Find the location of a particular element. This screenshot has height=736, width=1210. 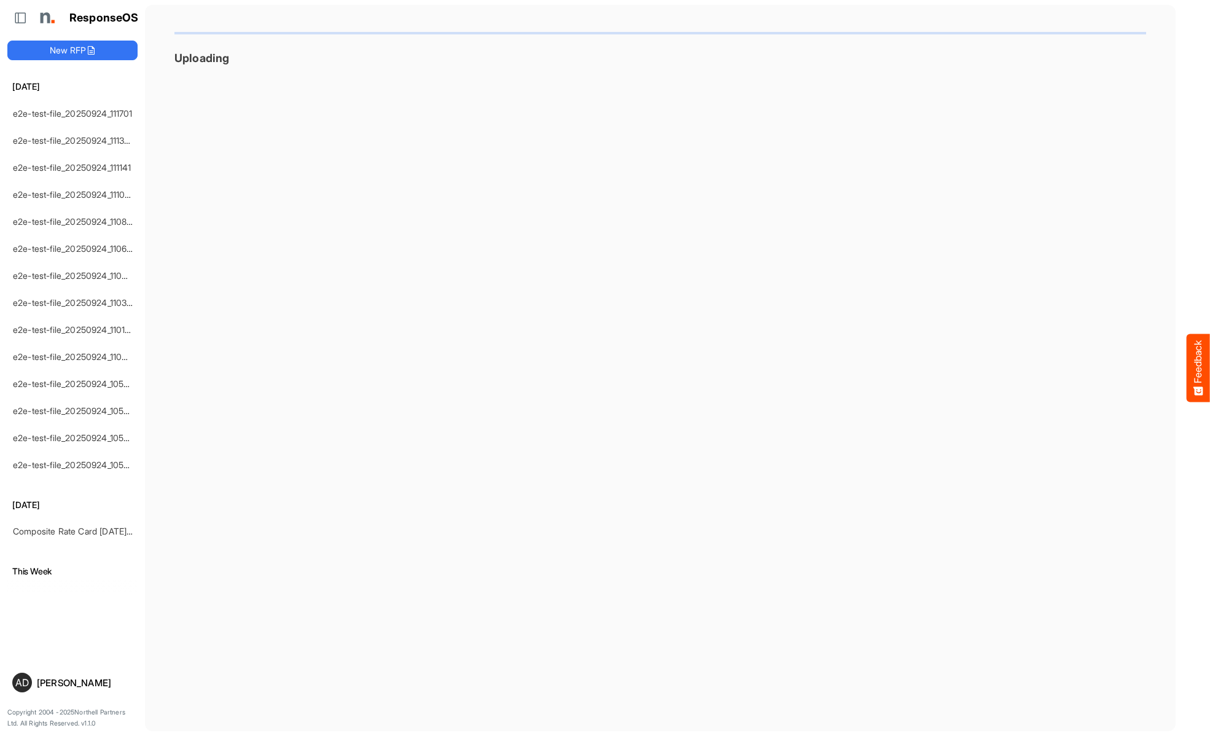

a: e2e-test-file_20250924_111701 is located at coordinates (72, 113).